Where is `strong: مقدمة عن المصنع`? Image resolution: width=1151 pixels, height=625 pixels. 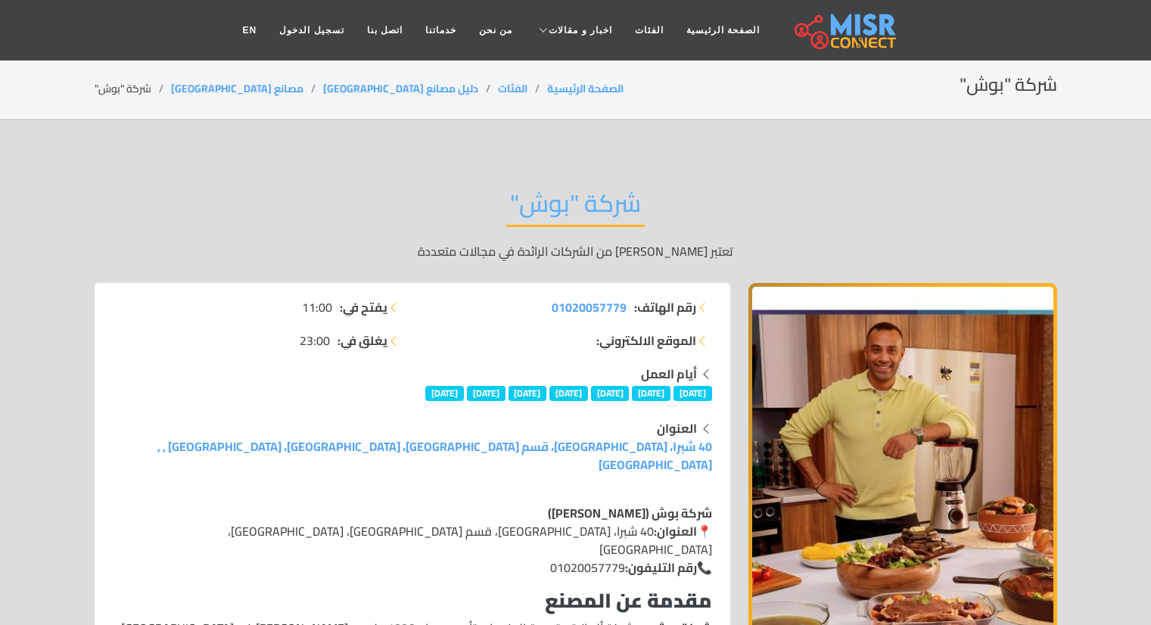 strong: مقدمة عن المصنع is located at coordinates (628, 600).